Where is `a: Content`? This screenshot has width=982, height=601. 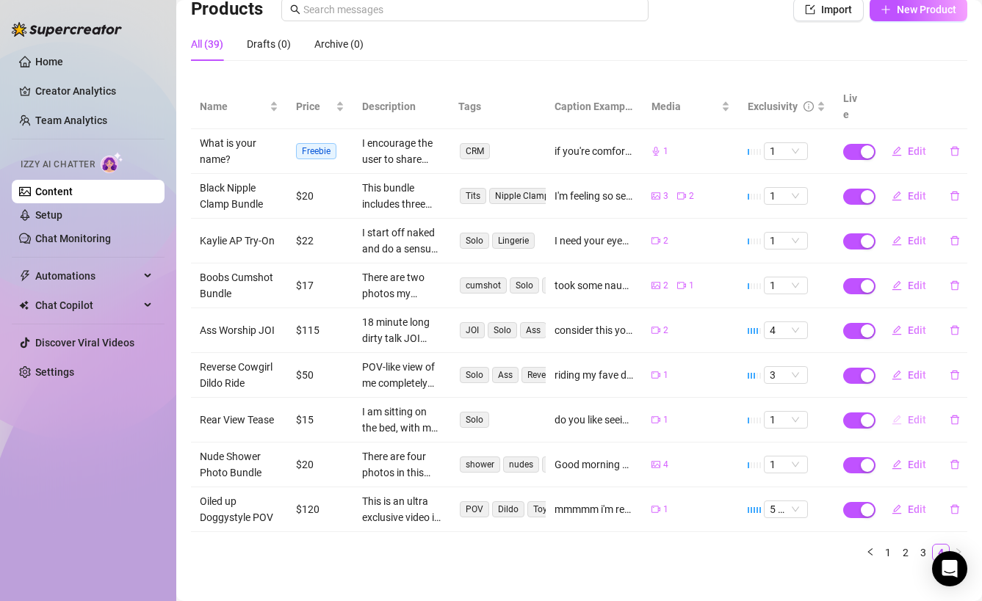
a: Content is located at coordinates (54, 192).